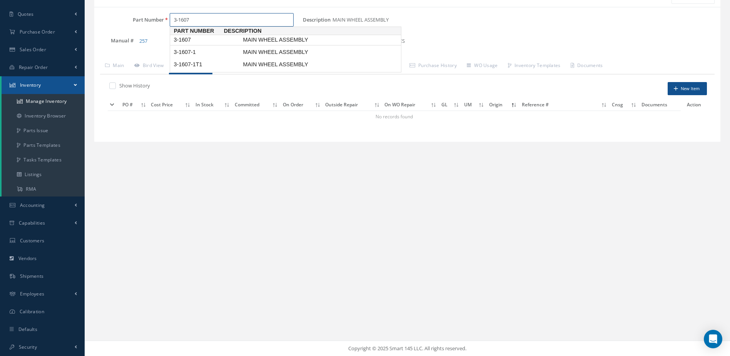 Image resolution: width=730 pixels, height=356 pixels. What do you see at coordinates (353, 105) in the screenshot?
I see `th: Outside Repair` at bounding box center [353, 105].